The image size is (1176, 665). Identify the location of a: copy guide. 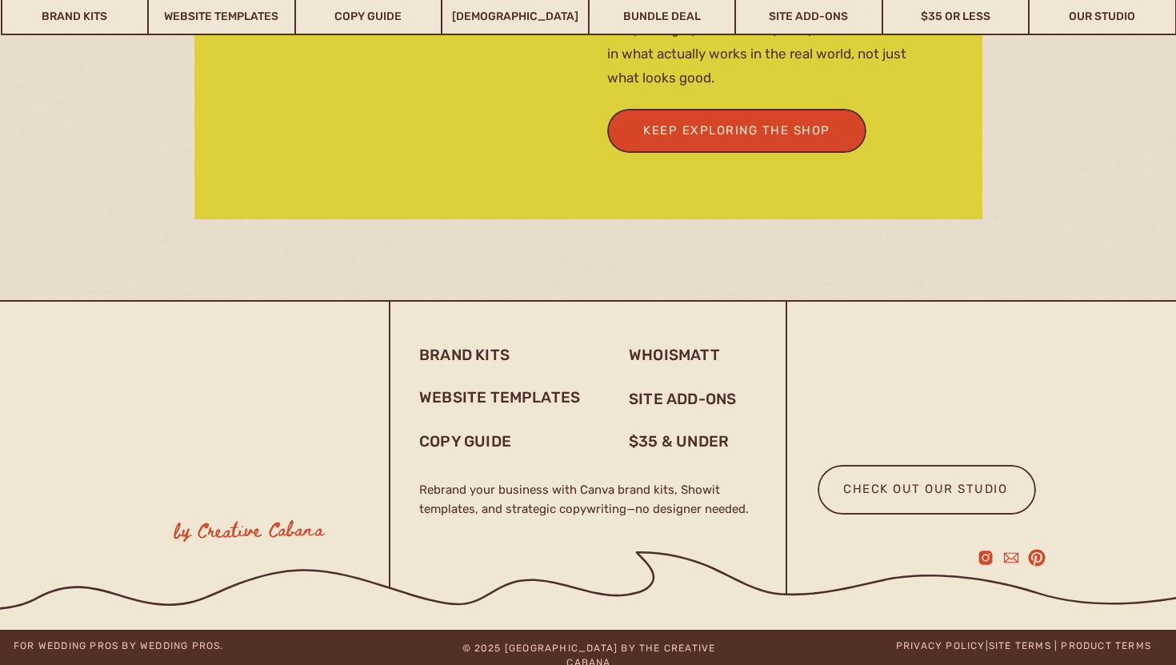
(486, 441).